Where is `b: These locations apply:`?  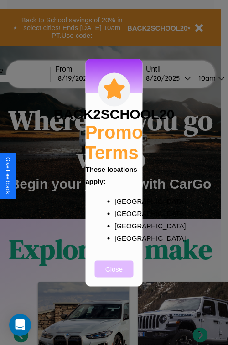
b: These locations apply: is located at coordinates (111, 175).